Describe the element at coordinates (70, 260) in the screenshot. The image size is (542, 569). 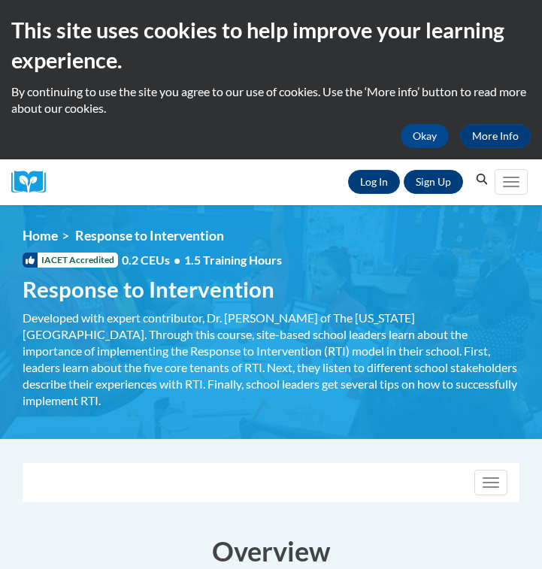
I see `span: IACET Accredited` at that location.